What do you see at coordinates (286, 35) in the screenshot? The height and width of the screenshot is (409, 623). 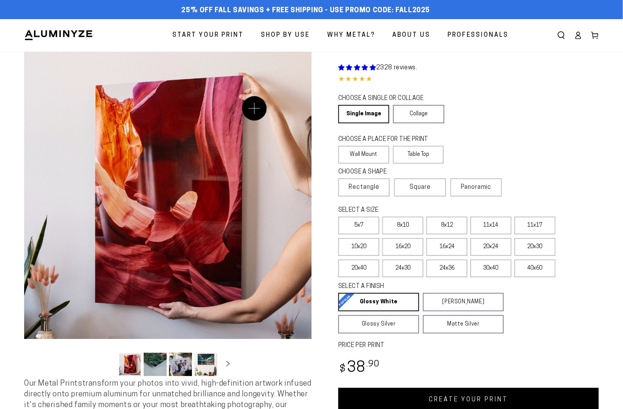 I see `span: Shop By Use` at bounding box center [286, 35].